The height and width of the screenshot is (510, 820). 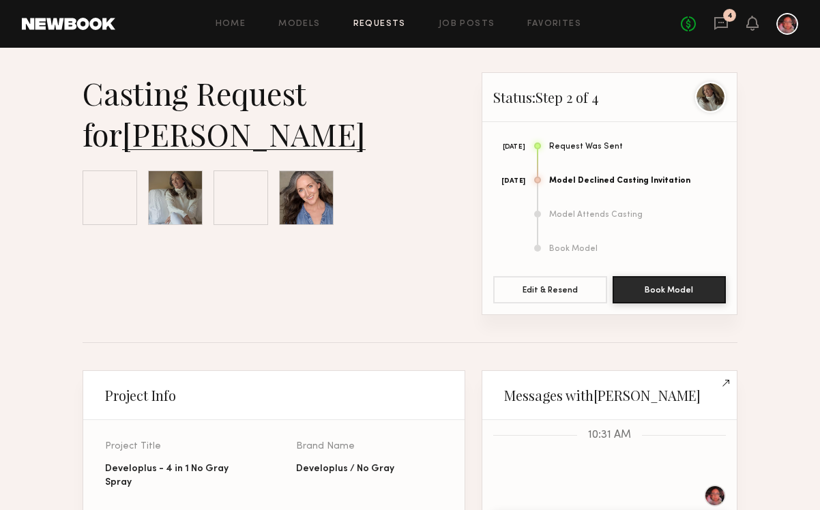 What do you see at coordinates (179, 476) in the screenshot?
I see `div: Developlus - 4 in 1 No Gray Spray` at bounding box center [179, 476].